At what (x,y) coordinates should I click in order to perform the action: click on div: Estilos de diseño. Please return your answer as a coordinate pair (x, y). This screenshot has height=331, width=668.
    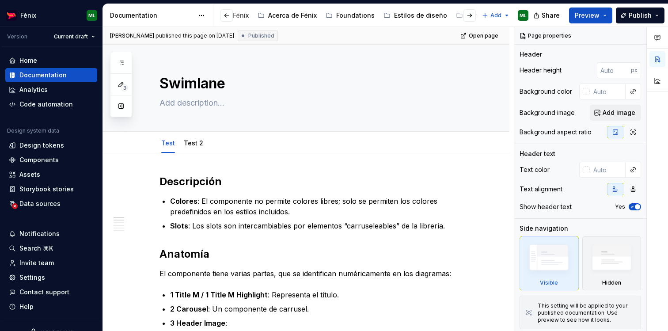
    Looking at the image, I should click on (421, 15).